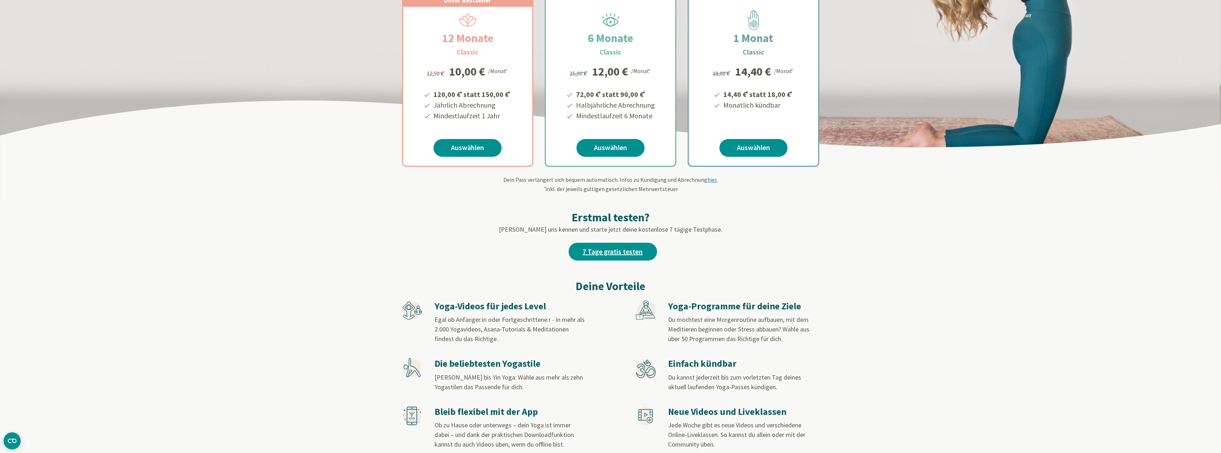  What do you see at coordinates (613, 252) in the screenshot?
I see `a: 7 Tage gratis testen` at bounding box center [613, 252].